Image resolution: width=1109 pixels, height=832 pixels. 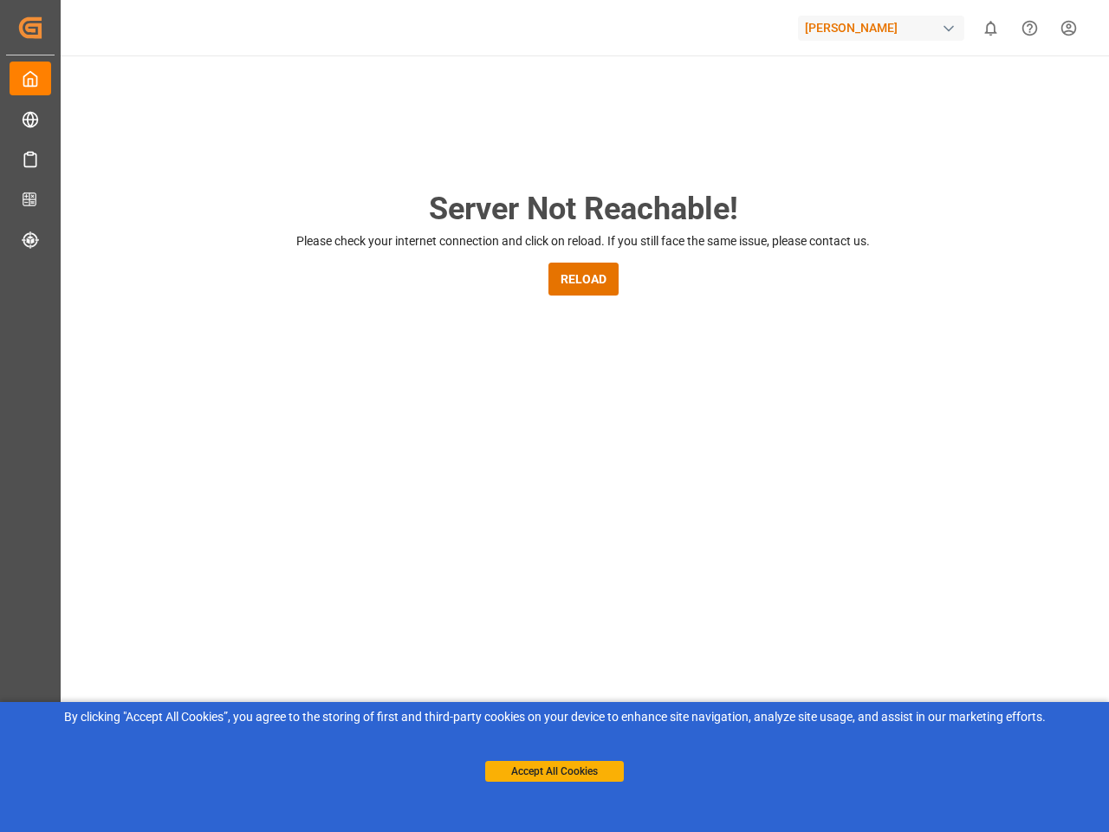 I want to click on h2: Server Not Reachable!, so click(x=583, y=209).